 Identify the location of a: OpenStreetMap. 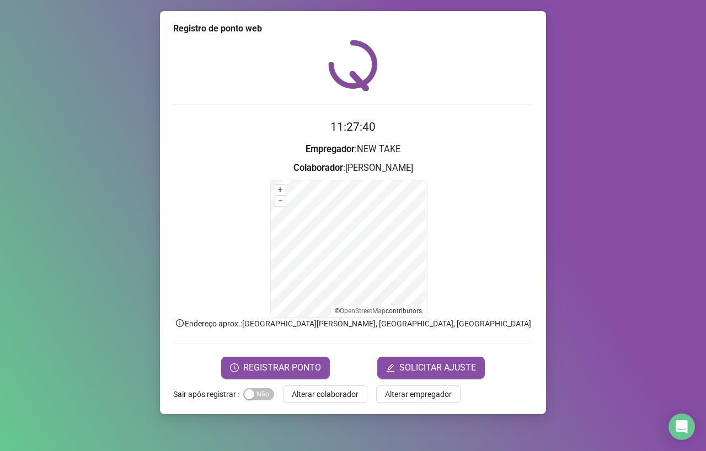
(363, 311).